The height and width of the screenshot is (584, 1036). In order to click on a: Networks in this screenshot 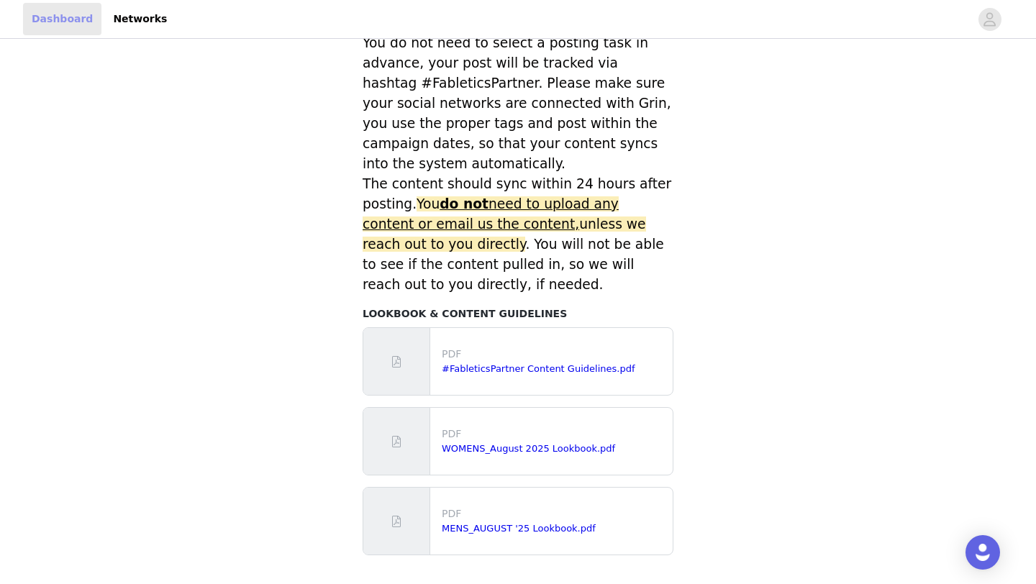, I will do `click(140, 19)`.